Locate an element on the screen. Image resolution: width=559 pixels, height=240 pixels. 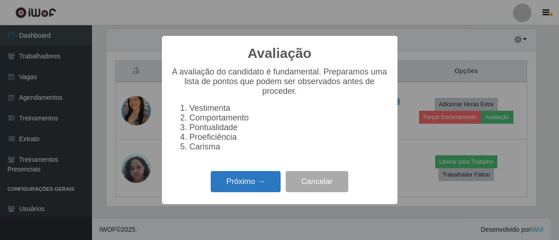
button: Próximo → is located at coordinates (246, 182).